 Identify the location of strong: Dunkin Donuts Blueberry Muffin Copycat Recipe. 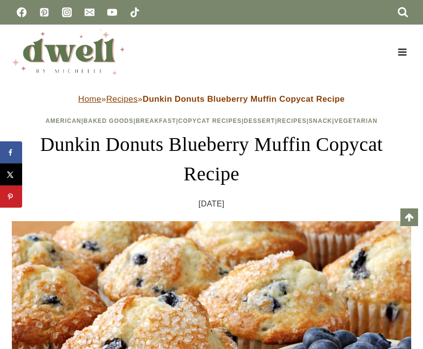
(243, 99).